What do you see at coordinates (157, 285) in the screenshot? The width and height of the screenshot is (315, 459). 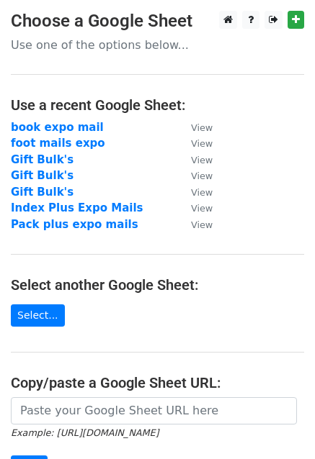 I see `h4: Select another Google Sheet:` at bounding box center [157, 285].